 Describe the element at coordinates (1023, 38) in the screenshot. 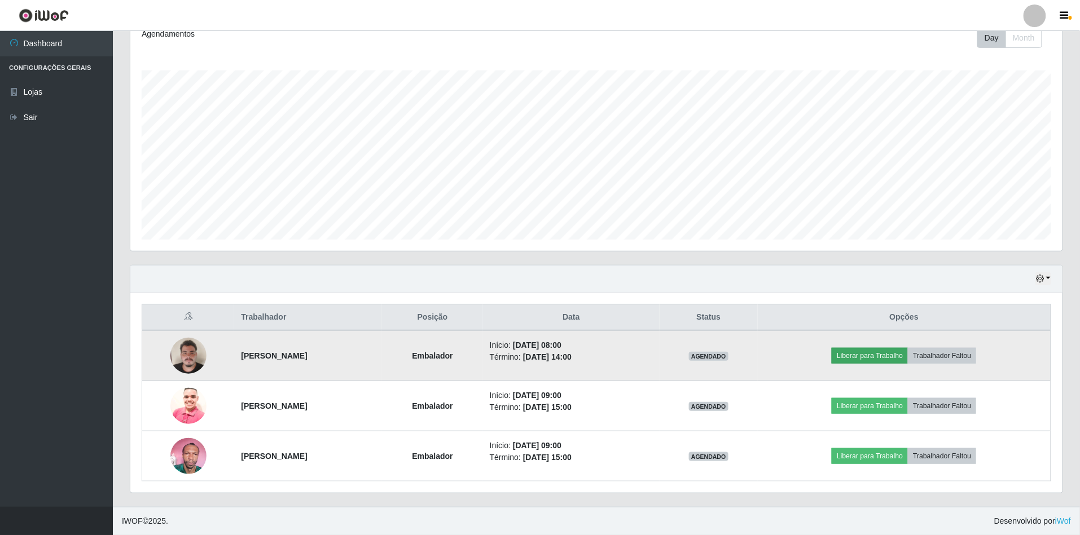

I see `button: Month` at that location.